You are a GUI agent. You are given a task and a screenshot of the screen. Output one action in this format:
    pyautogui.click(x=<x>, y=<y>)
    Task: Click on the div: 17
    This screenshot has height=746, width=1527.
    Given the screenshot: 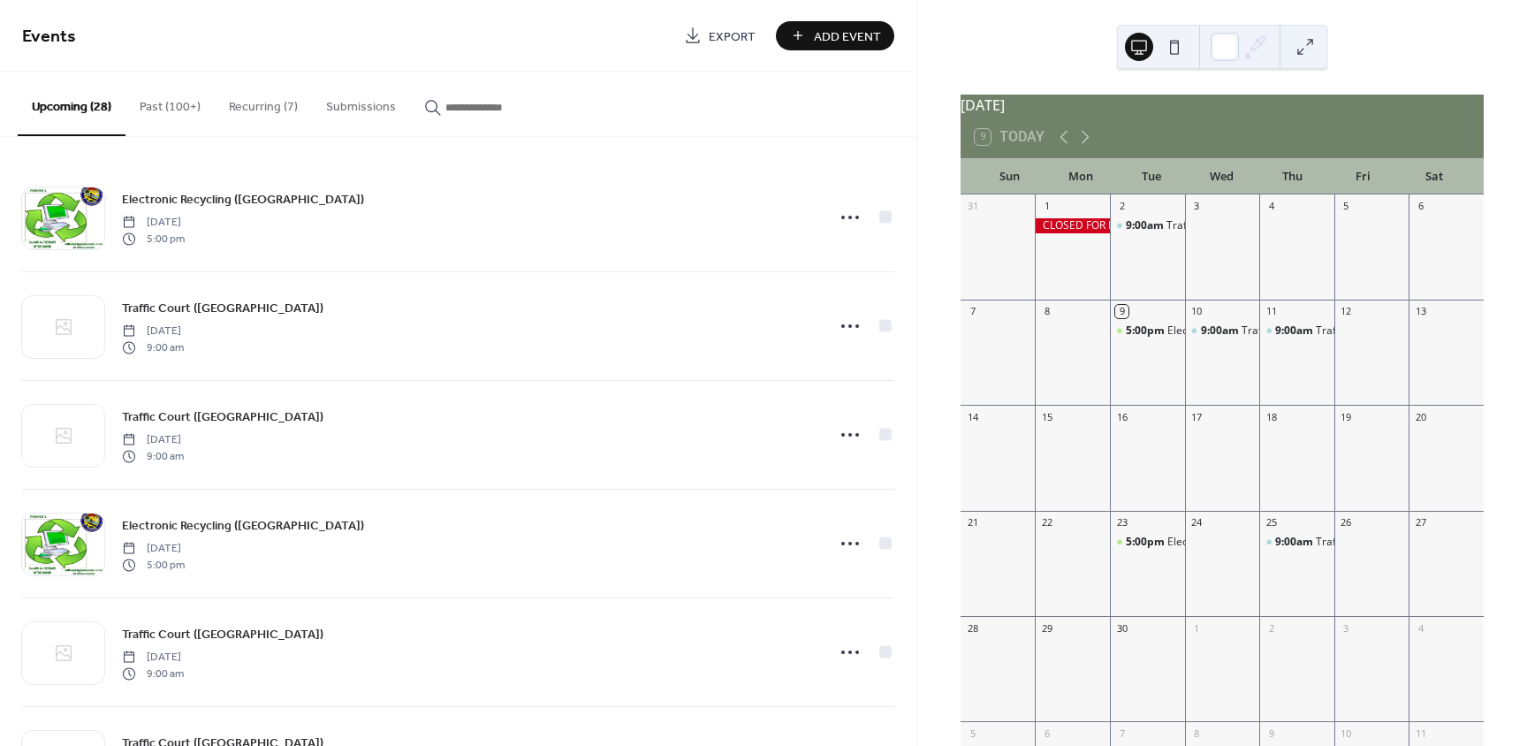 What is the action you would take?
    pyautogui.click(x=1196, y=416)
    